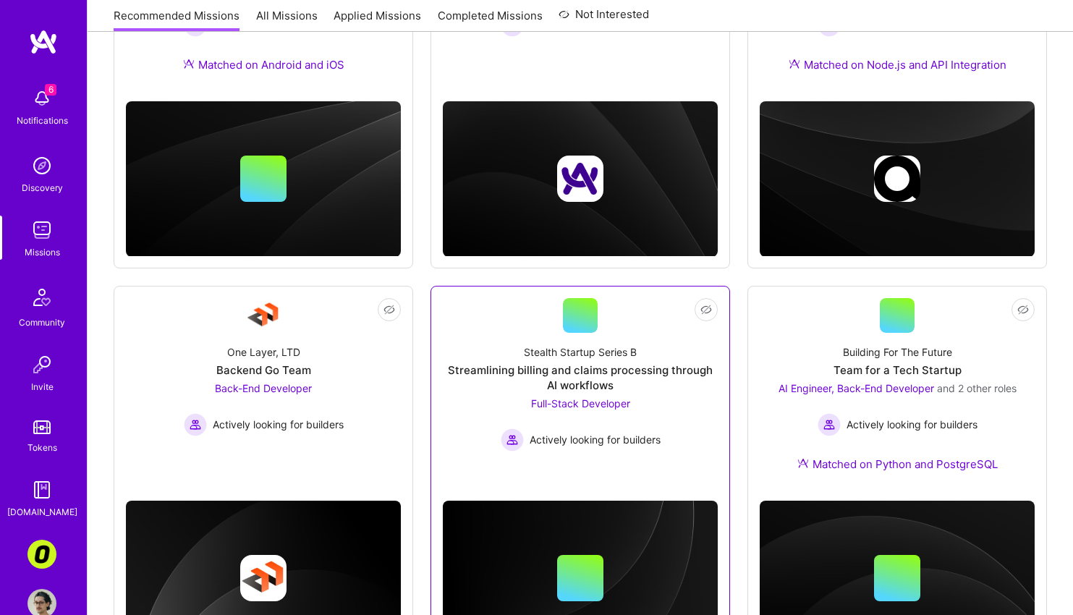  Describe the element at coordinates (42, 187) in the screenshot. I see `div: Discovery` at that location.